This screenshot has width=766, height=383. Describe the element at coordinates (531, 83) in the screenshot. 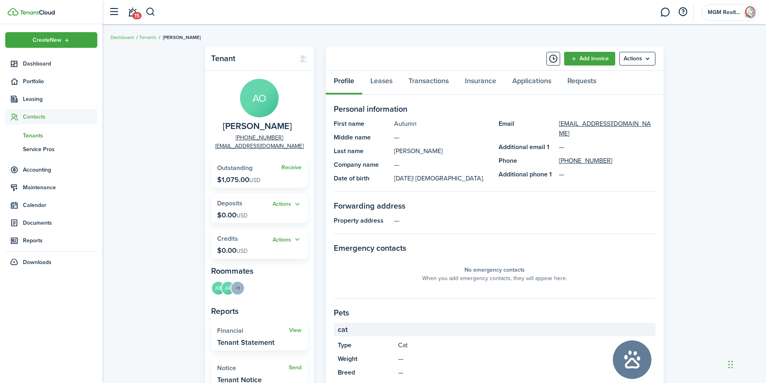

I see `a: Applications` at that location.